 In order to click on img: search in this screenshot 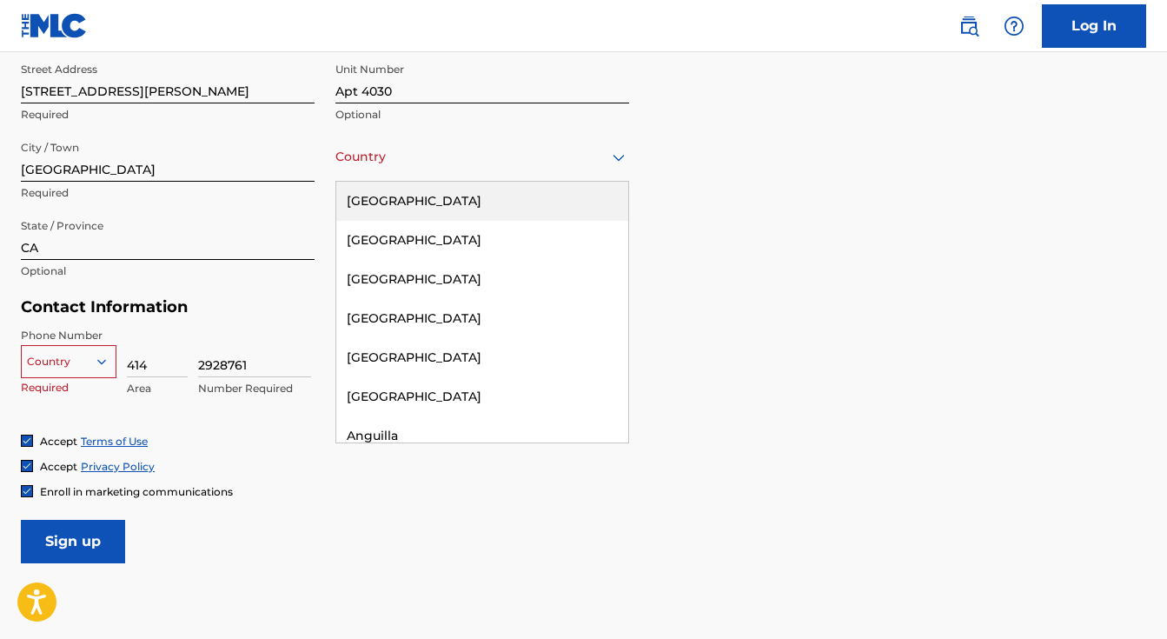, I will do `click(969, 26)`.